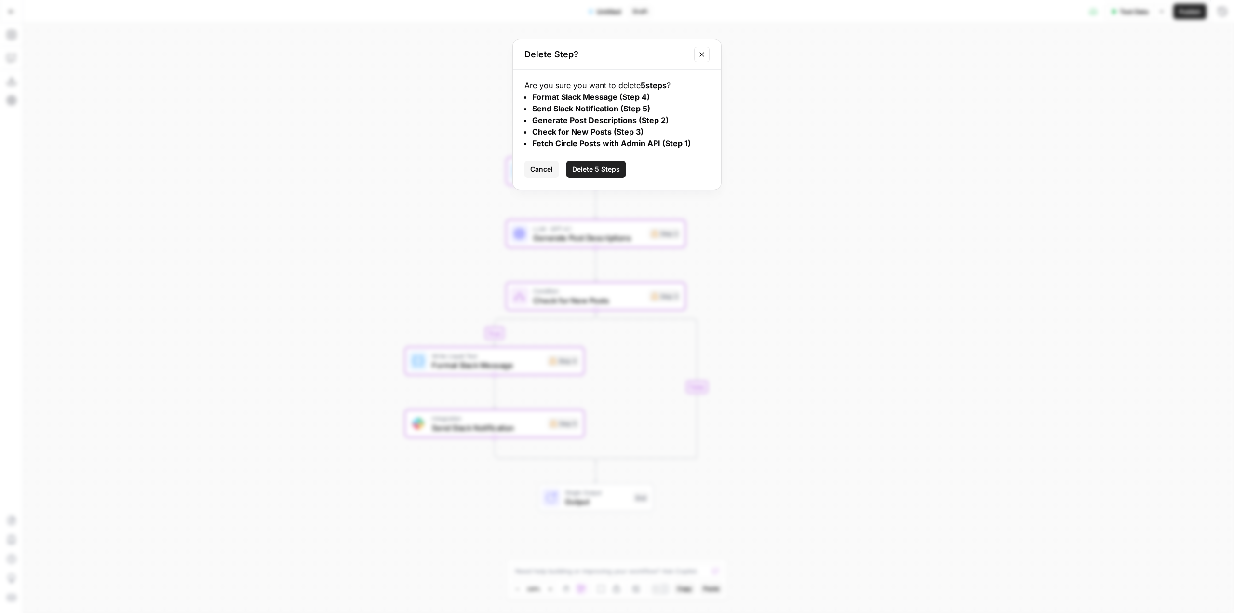 The image size is (1234, 613). What do you see at coordinates (596, 169) in the screenshot?
I see `span: Delete 5 Steps` at bounding box center [596, 169].